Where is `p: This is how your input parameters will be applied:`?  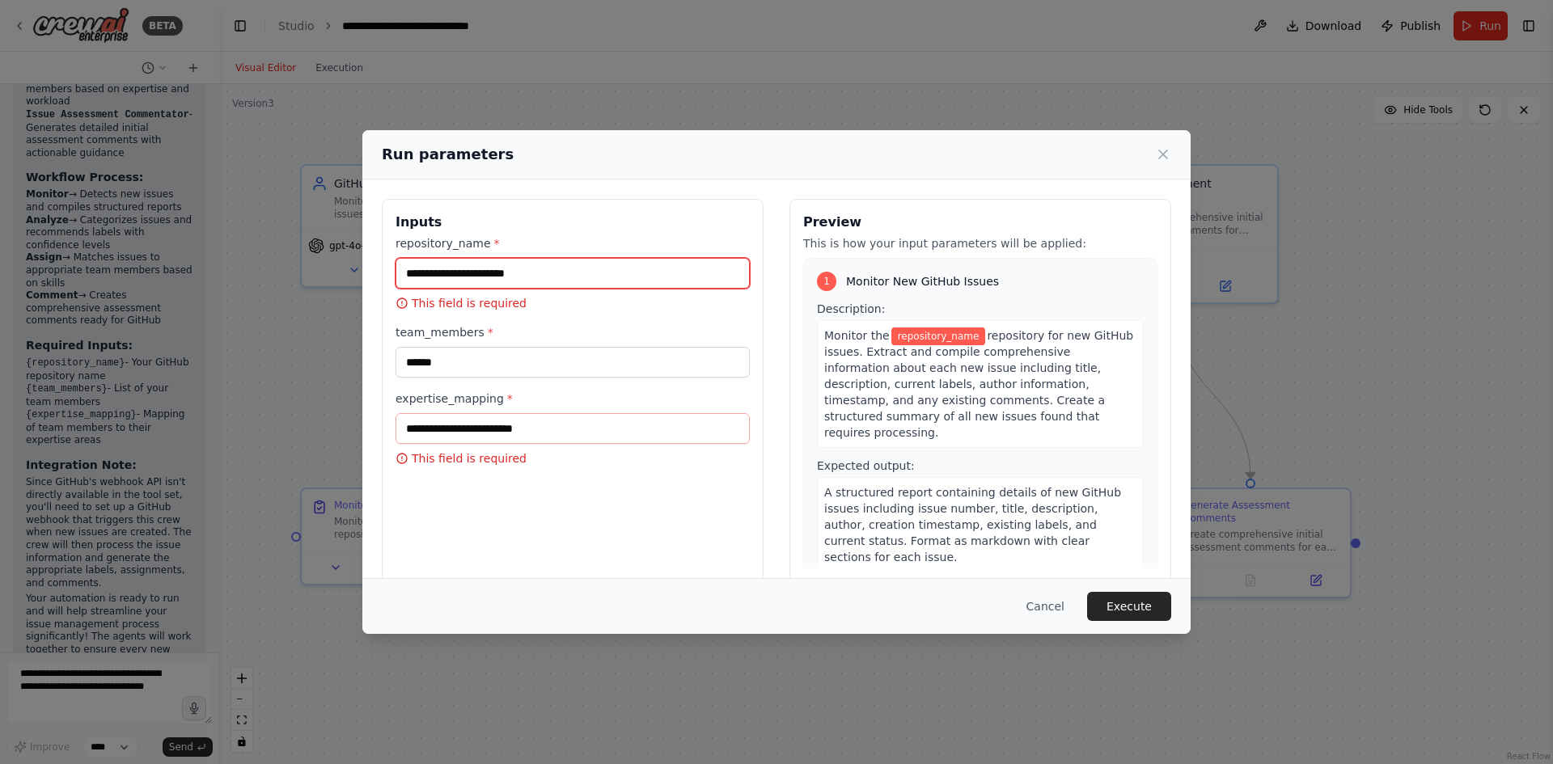
p: This is how your input parameters will be applied: is located at coordinates (980, 243).